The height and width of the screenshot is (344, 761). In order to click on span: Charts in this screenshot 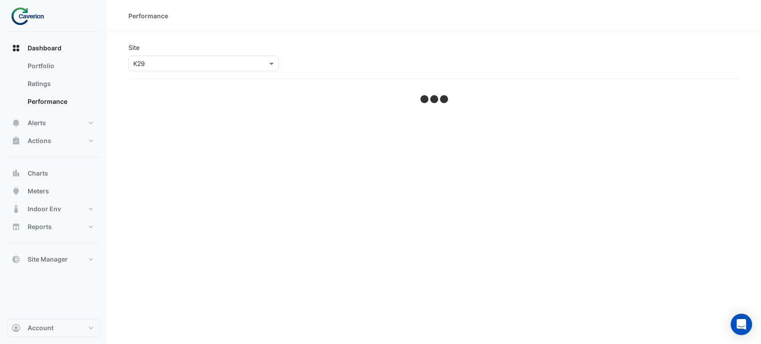, I will do `click(38, 173)`.